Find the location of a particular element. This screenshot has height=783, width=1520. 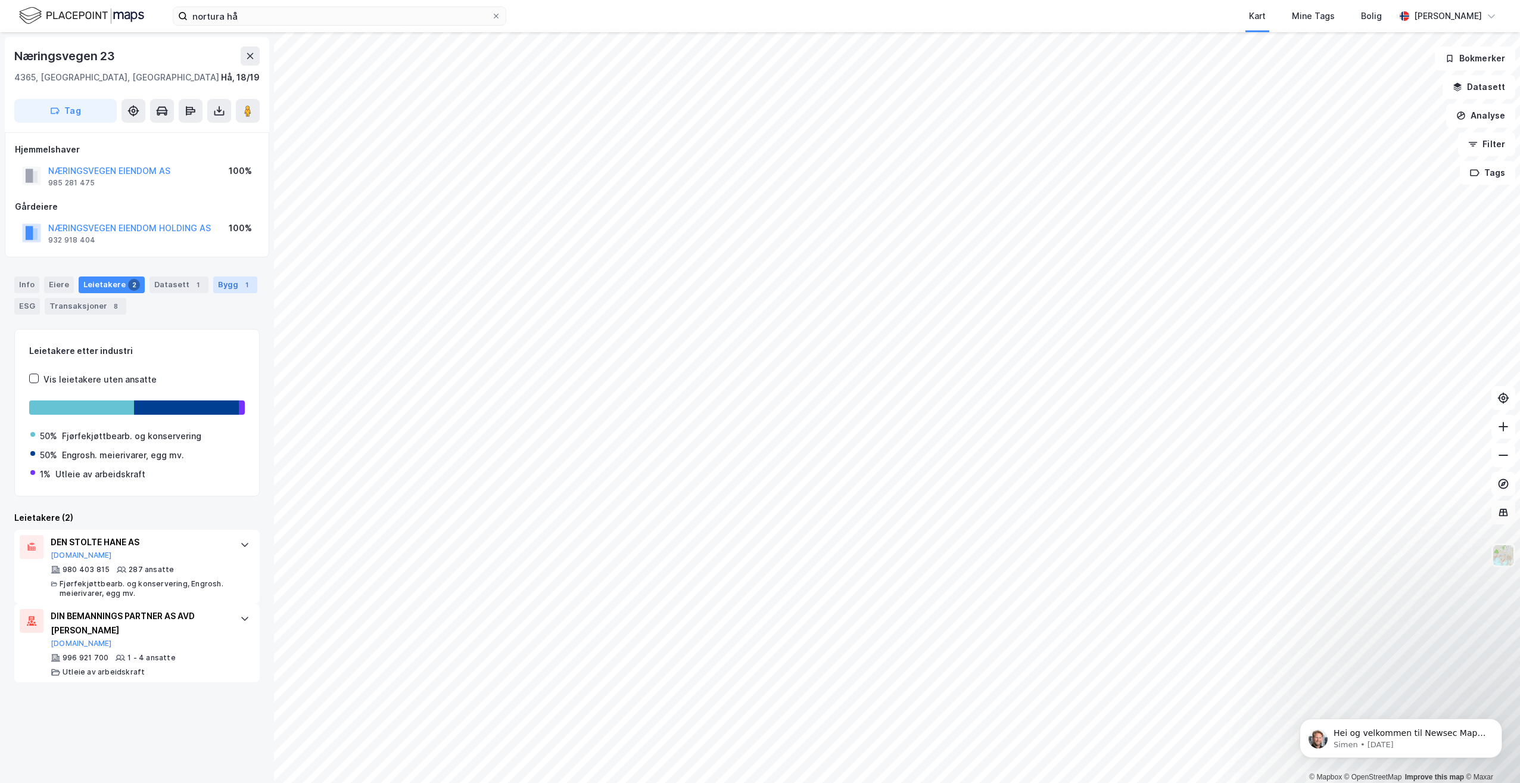

div: 985 281 475 is located at coordinates (71, 183).